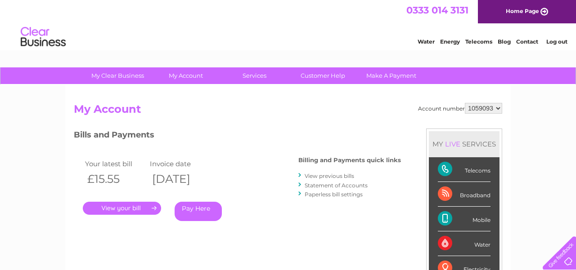 The image size is (576, 270). What do you see at coordinates (288, 112) in the screenshot?
I see `h2: My Account` at bounding box center [288, 112].